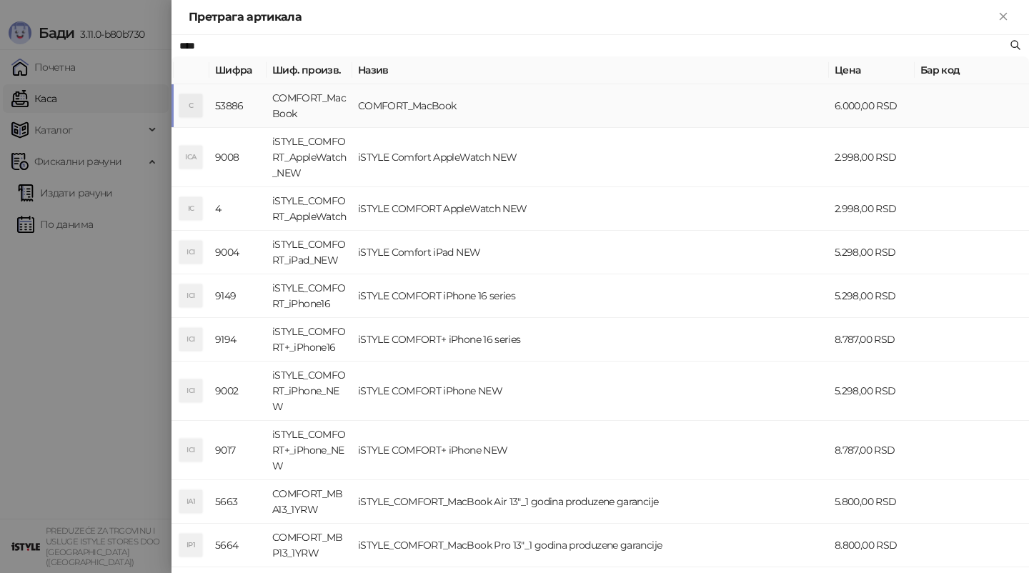  I want to click on td: iSTYLE Comfort AppleWatch NEW, so click(590, 157).